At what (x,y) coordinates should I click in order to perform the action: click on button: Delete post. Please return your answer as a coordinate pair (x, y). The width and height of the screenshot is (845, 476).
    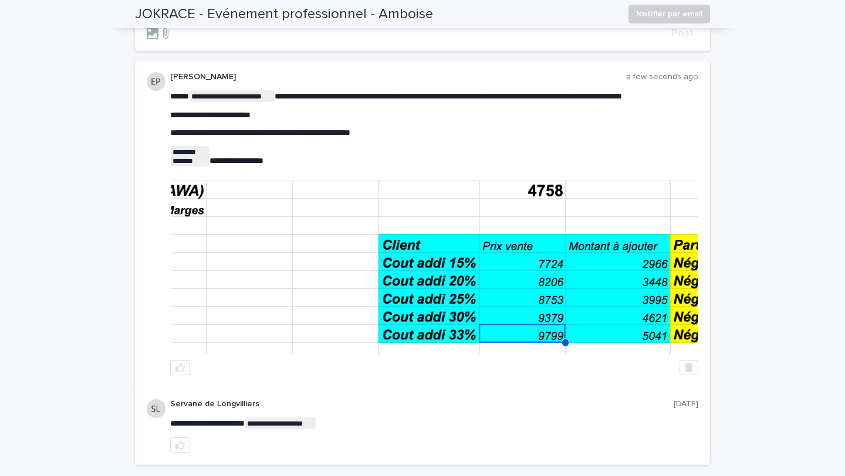
    Looking at the image, I should click on (689, 368).